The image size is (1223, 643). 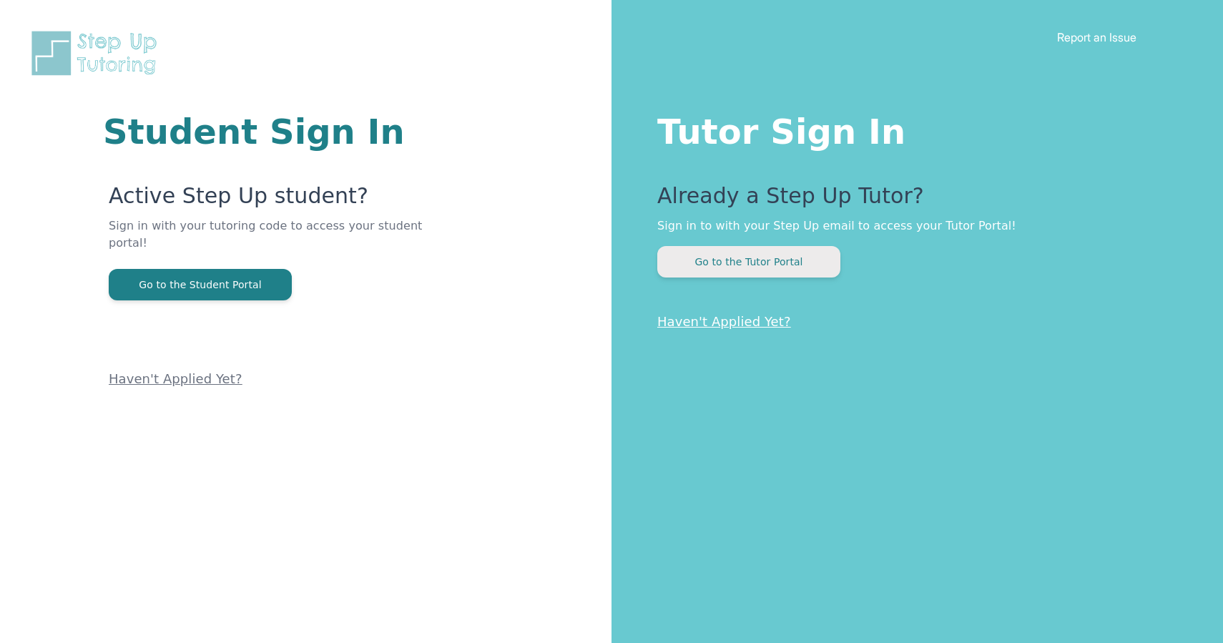 I want to click on p: Sign in with your tutoring code to access your student portal!, so click(x=274, y=243).